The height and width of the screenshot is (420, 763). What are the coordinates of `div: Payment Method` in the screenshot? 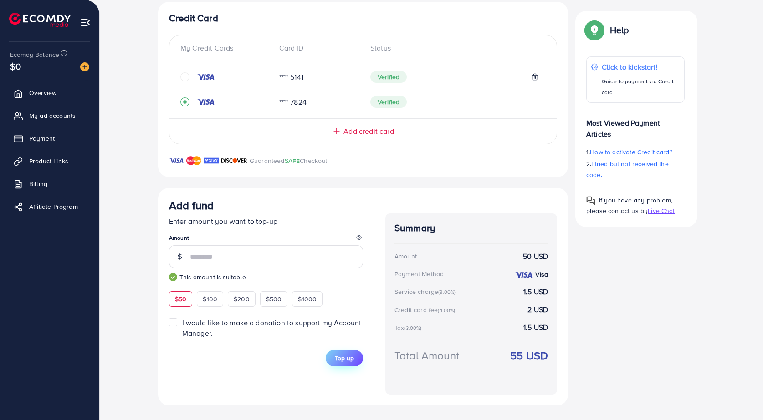 It's located at (419, 274).